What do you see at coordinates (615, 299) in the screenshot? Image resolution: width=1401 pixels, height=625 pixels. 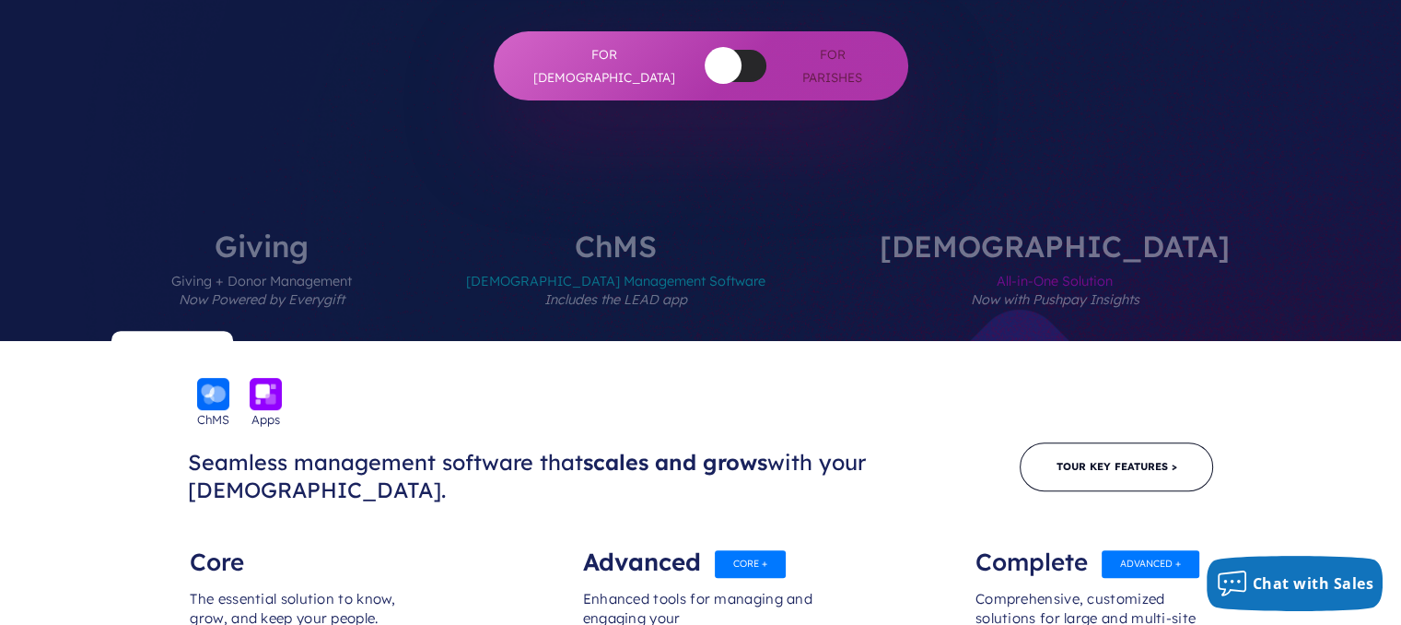 I see `em: Includes the LEAD app` at bounding box center [615, 299].